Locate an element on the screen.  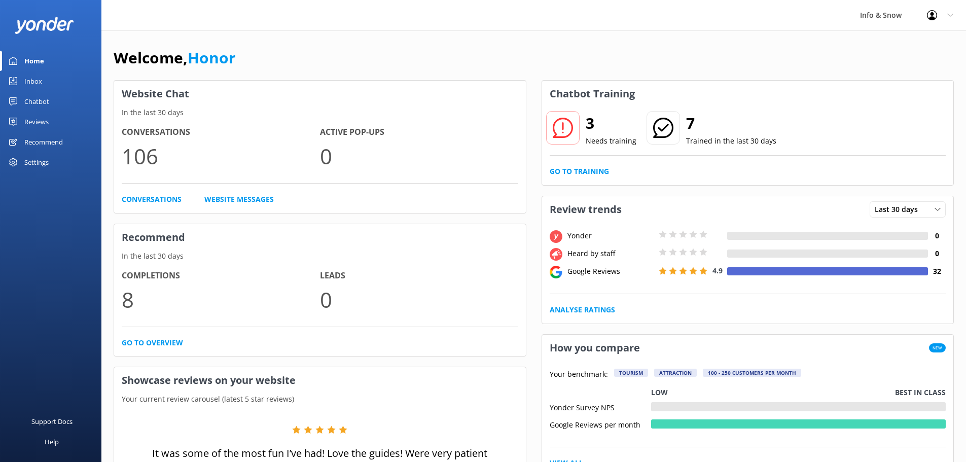
a: Go to overview is located at coordinates (152, 343).